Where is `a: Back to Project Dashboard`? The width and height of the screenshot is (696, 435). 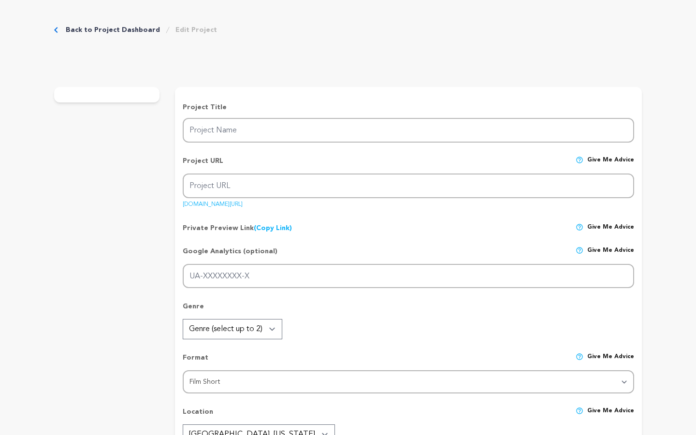
a: Back to Project Dashboard is located at coordinates (113, 30).